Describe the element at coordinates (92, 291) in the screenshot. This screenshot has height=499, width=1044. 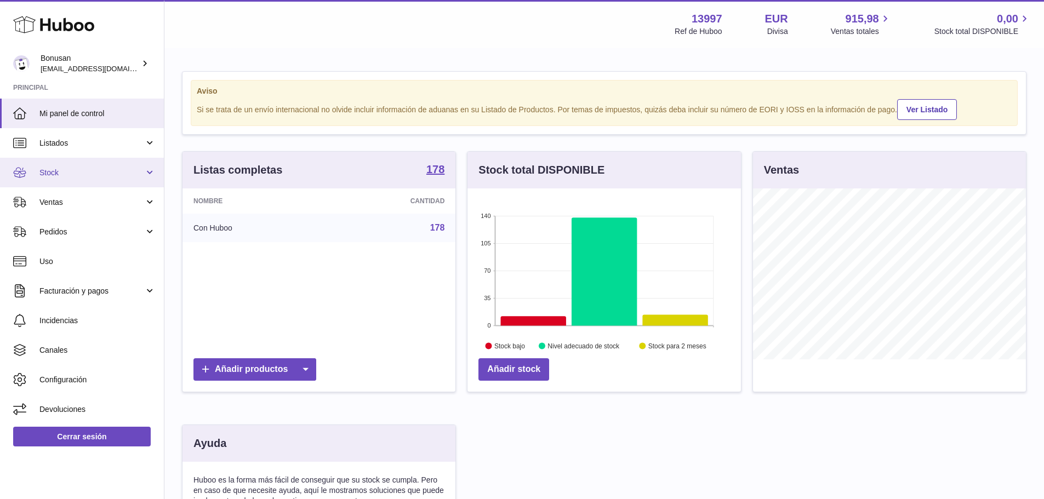
I see `span: Facturación y pagos` at that location.